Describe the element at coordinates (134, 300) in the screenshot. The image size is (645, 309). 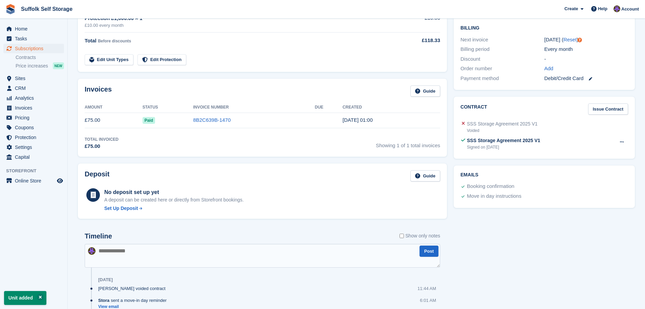
I see `div: sent a move-in day reminder` at that location.